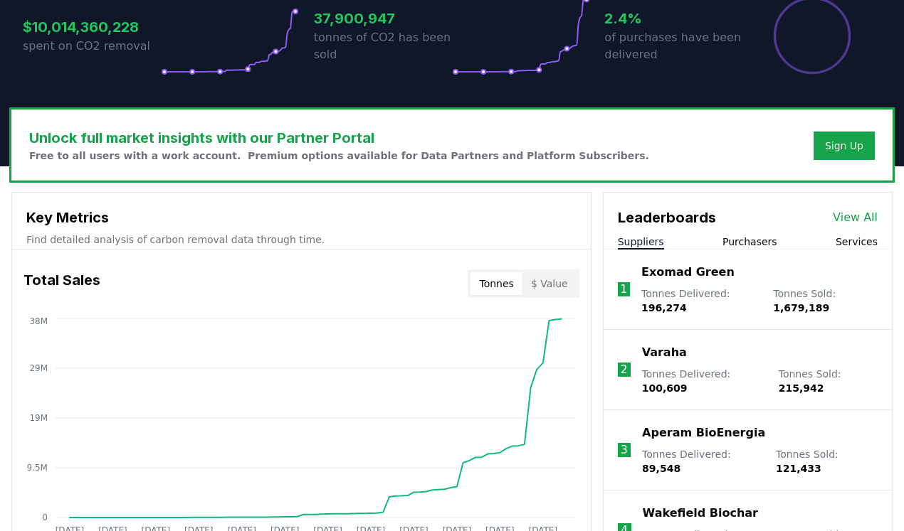 This screenshot has height=531, width=904. I want to click on p: Free to all users with a work account. Premium options available for Data Partners and Platform S..., so click(339, 156).